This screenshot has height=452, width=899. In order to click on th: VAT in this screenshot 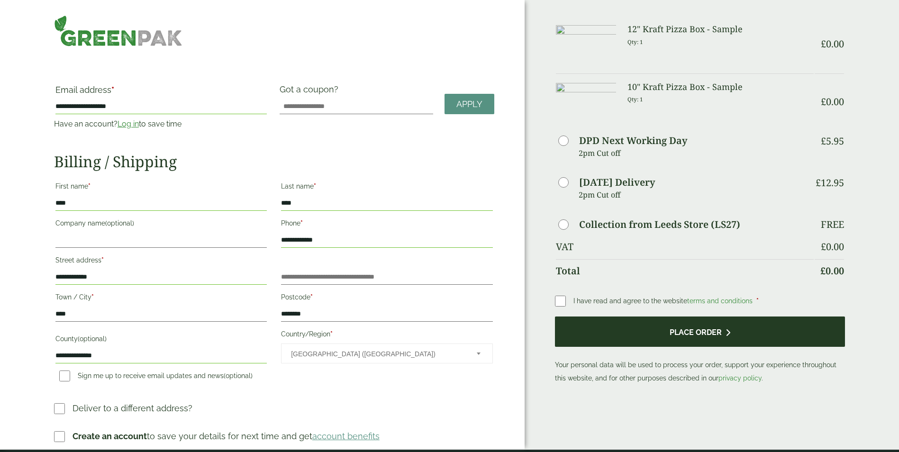, I will do `click(685, 247)`.